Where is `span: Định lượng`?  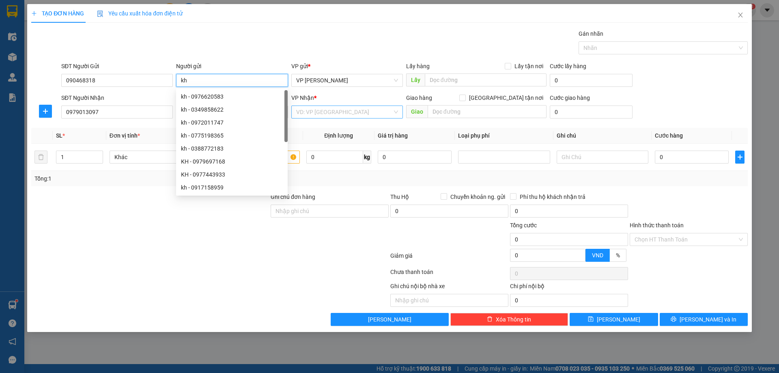 span: Định lượng is located at coordinates (338, 135).